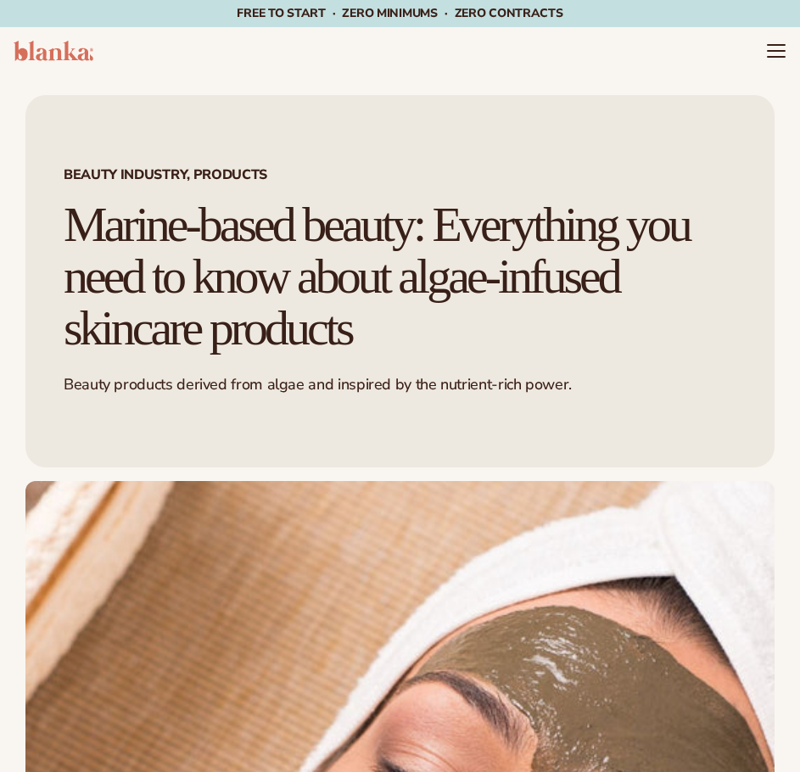 The height and width of the screenshot is (772, 800). I want to click on img: logo, so click(53, 51).